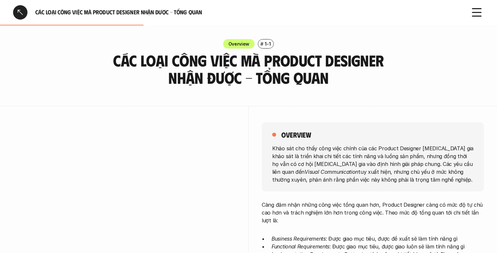 The image size is (497, 253). What do you see at coordinates (296, 135) in the screenshot?
I see `h5: overview` at bounding box center [296, 135].